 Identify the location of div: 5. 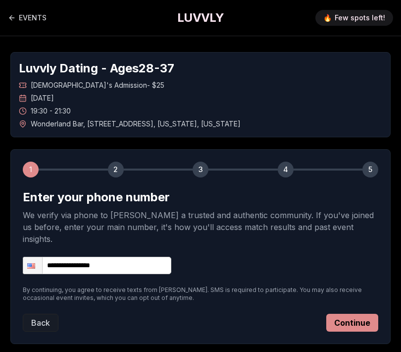
(371, 169).